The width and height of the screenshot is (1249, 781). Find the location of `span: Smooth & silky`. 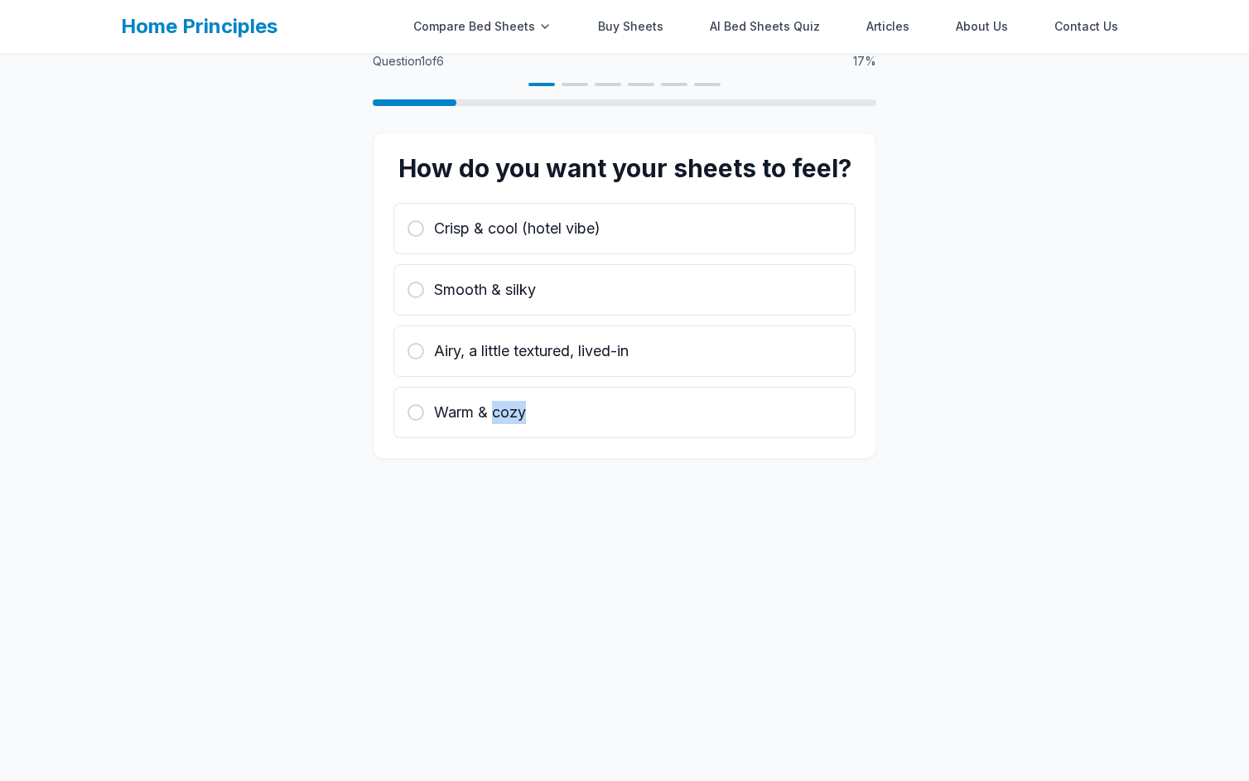

span: Smooth & silky is located at coordinates (484, 290).